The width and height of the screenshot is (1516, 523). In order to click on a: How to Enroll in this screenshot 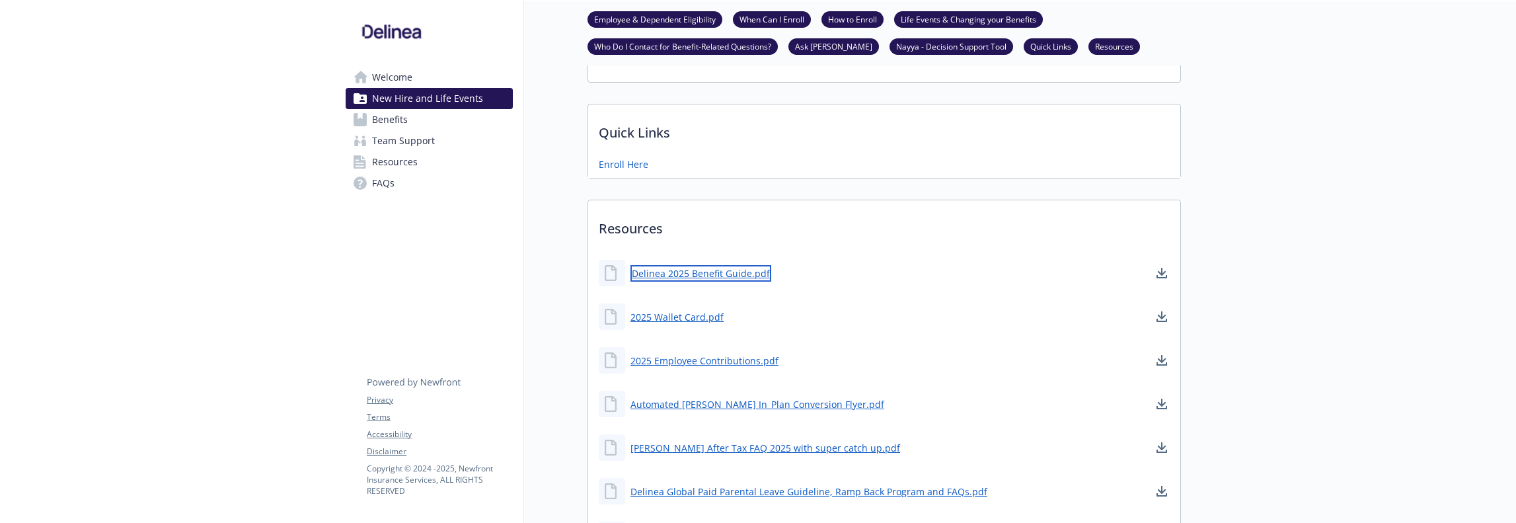, I will do `click(852, 19)`.